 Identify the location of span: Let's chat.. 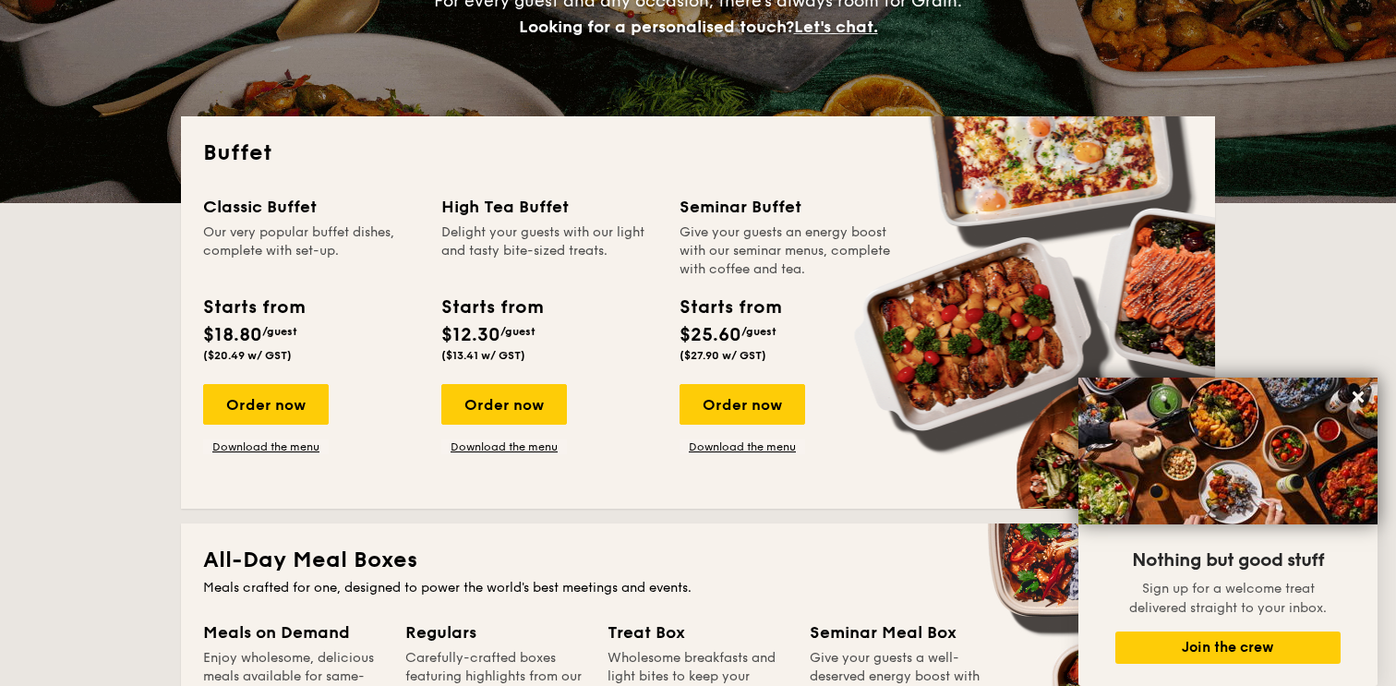
(836, 27).